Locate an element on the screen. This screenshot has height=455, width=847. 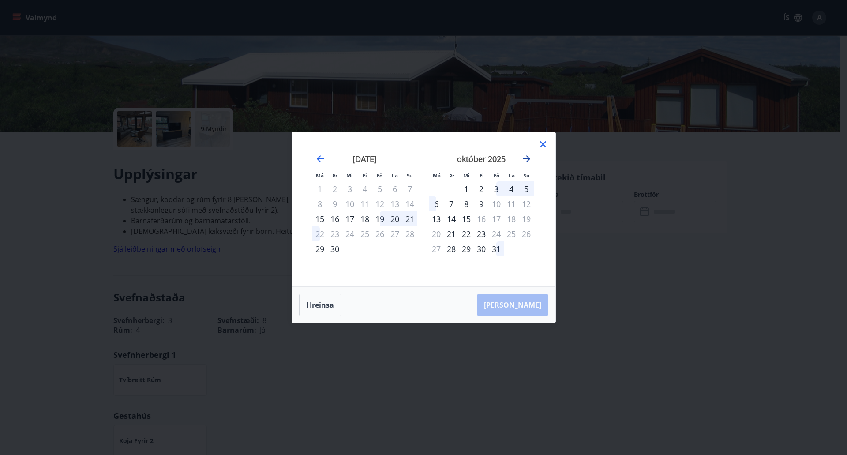
td: Choose mánudagur, 29. september 2025 as your check-in date. It’s available. is located at coordinates (320, 249).